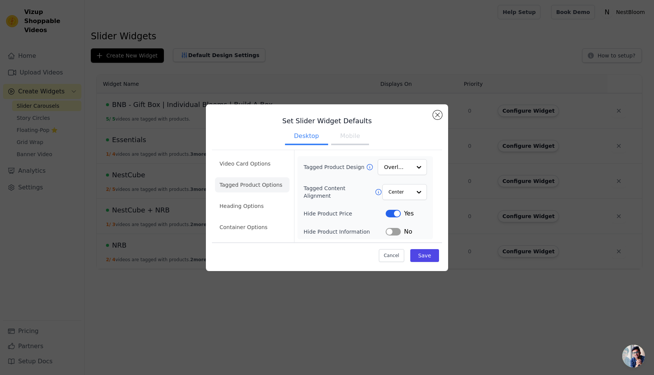  I want to click on li: Heading Options, so click(252, 206).